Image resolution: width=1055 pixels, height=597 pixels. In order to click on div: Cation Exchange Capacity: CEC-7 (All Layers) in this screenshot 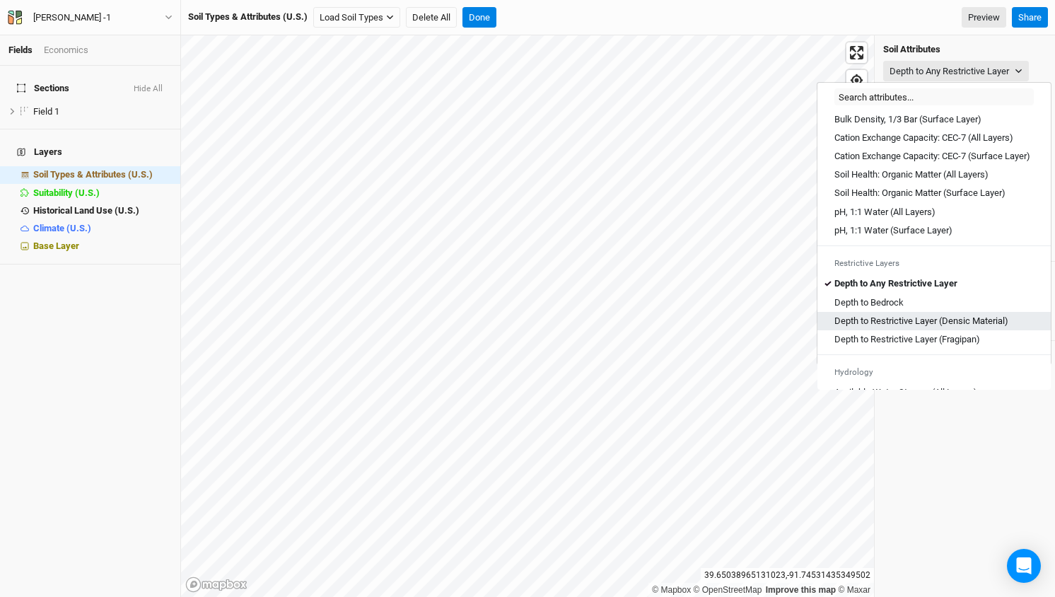, I will do `click(923, 138)`.